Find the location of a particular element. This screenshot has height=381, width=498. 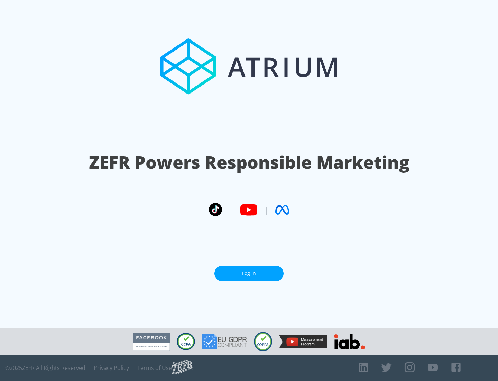

span: © 2025 ZEFR All Rights Reserved is located at coordinates (45, 368).